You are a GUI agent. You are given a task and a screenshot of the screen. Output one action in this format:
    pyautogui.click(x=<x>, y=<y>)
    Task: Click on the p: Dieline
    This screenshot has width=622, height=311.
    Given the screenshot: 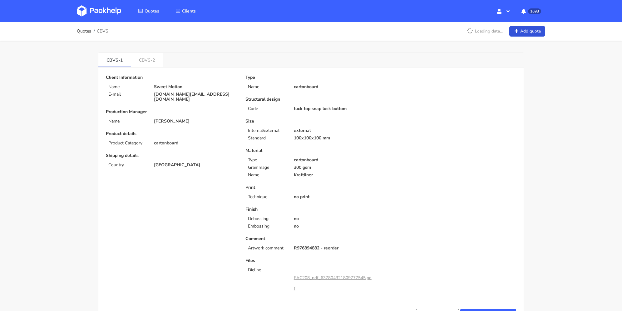 What is the action you would take?
    pyautogui.click(x=267, y=270)
    